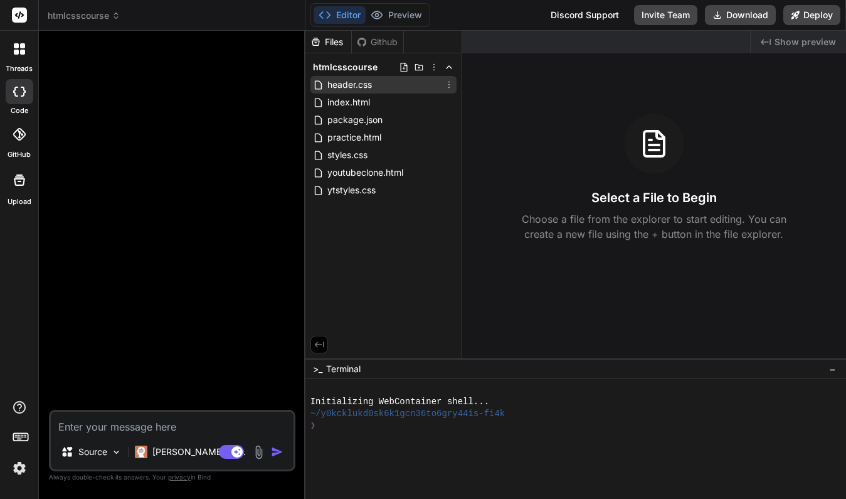 Image resolution: width=846 pixels, height=499 pixels. I want to click on label: threads, so click(19, 68).